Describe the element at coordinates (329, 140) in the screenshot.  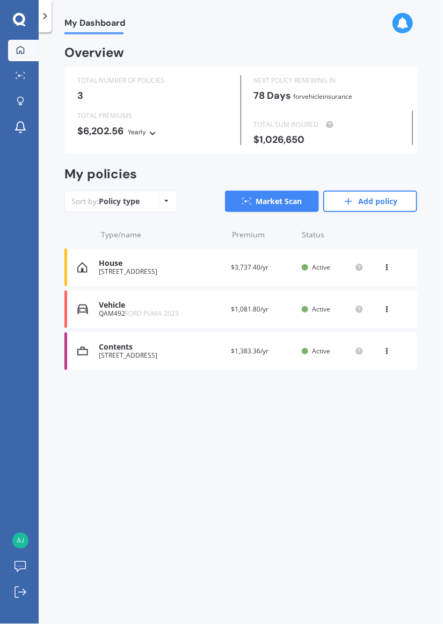
I see `div: $1,026,650` at that location.